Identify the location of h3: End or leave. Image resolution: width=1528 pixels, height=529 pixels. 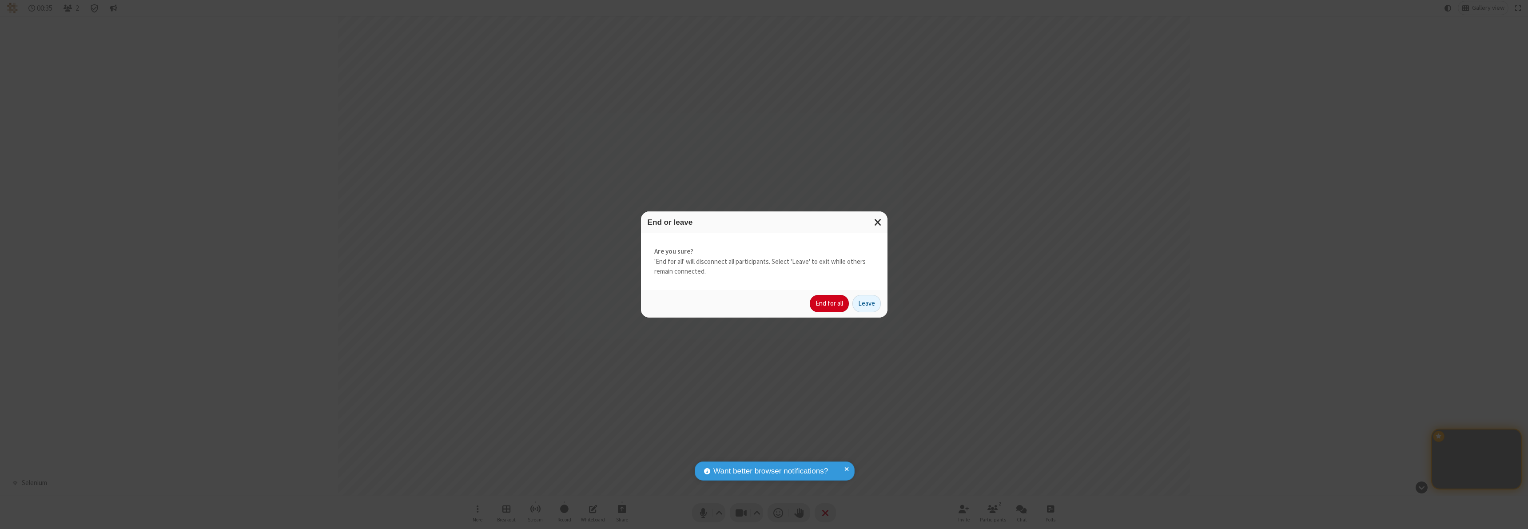
(764, 222).